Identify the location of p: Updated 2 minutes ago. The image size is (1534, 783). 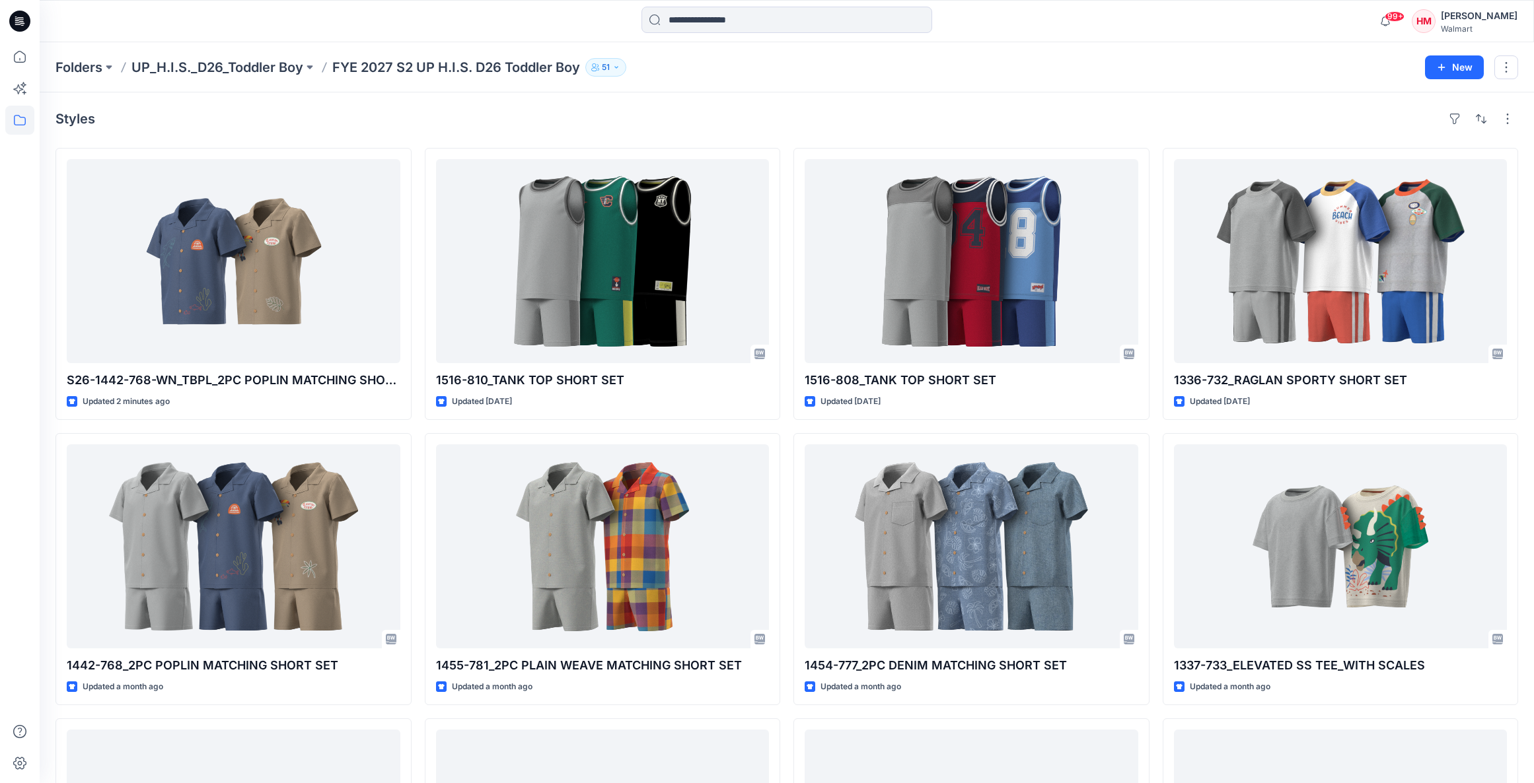
(126, 402).